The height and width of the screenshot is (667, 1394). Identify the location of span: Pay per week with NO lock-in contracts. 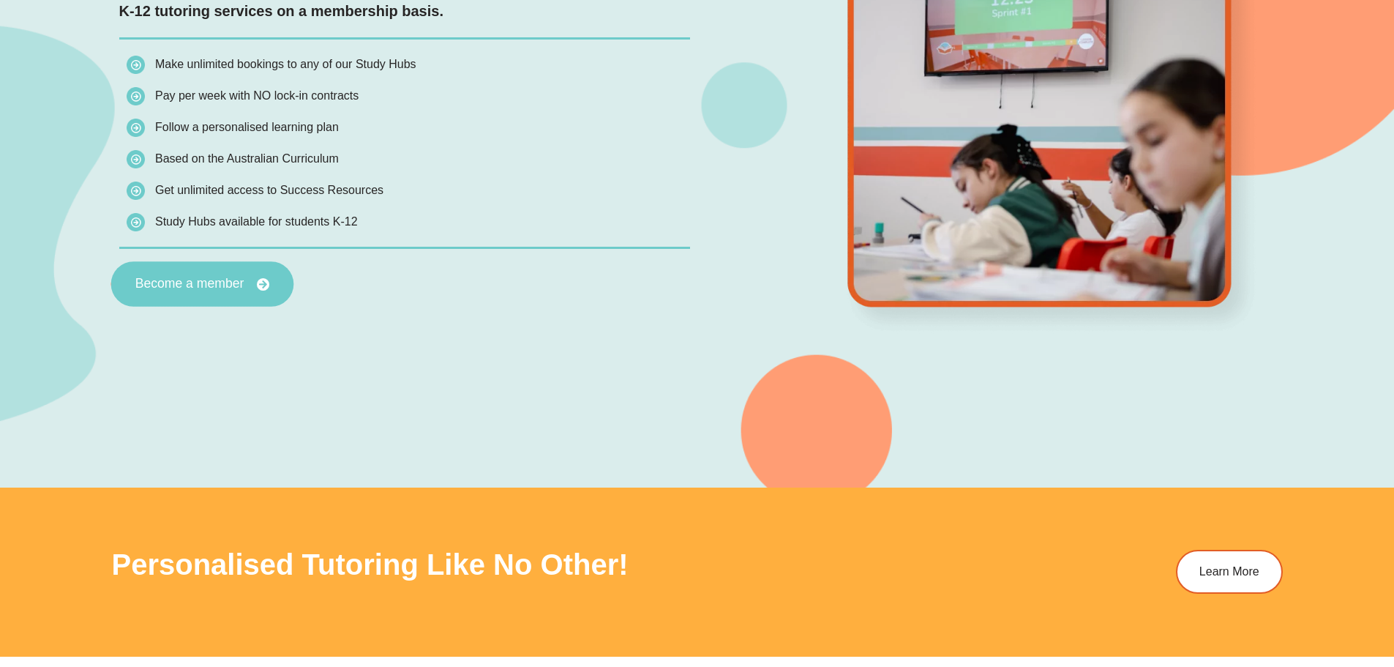
(257, 95).